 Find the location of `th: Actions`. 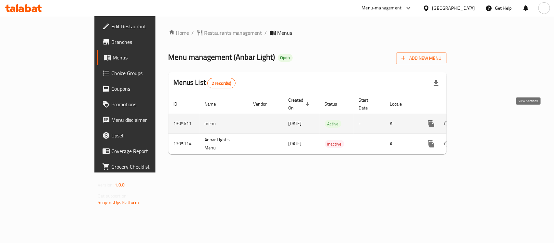

th: Actions is located at coordinates (455, 104).